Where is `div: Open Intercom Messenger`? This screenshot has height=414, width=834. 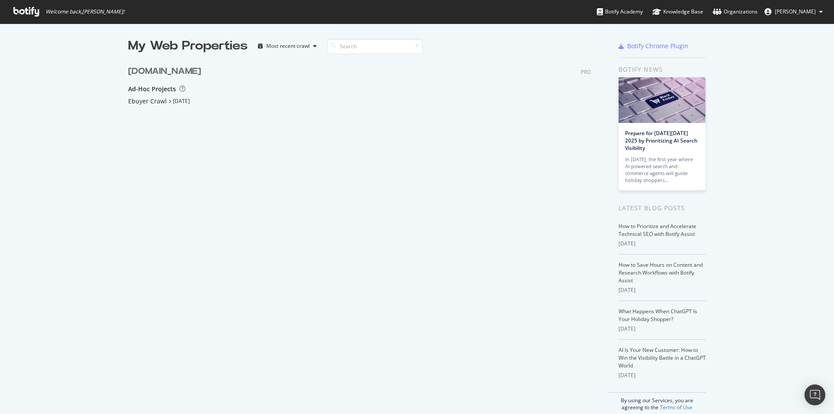
div: Open Intercom Messenger is located at coordinates (815, 395).